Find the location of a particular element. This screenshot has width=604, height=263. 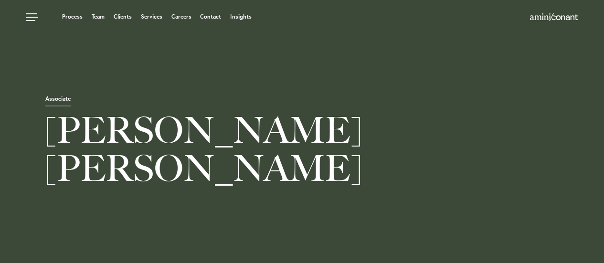

a: Clients is located at coordinates (123, 17).